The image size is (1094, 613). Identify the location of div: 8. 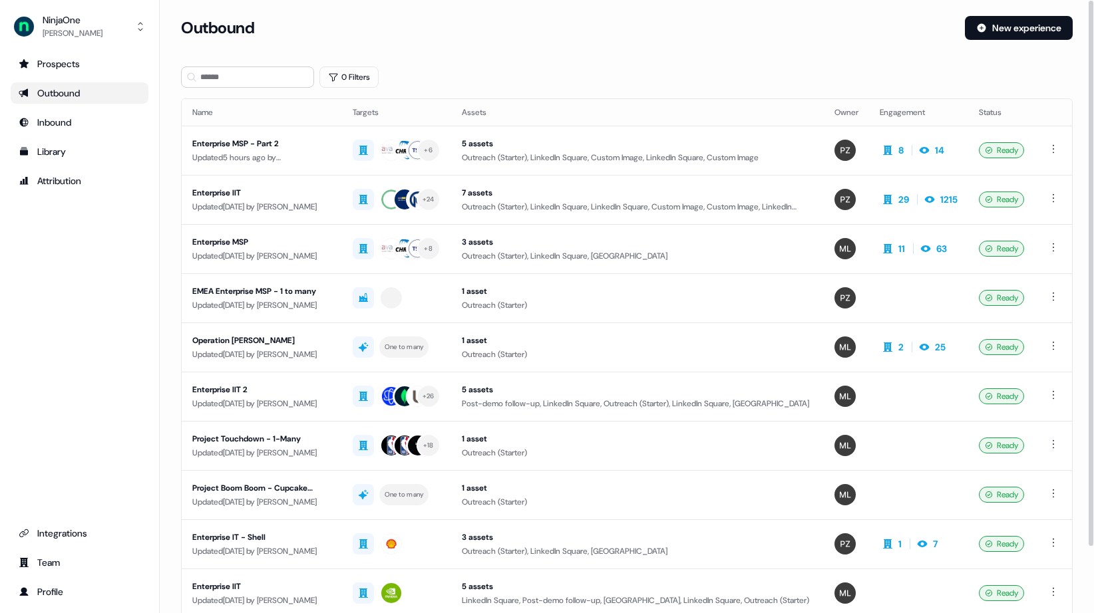
(901, 150).